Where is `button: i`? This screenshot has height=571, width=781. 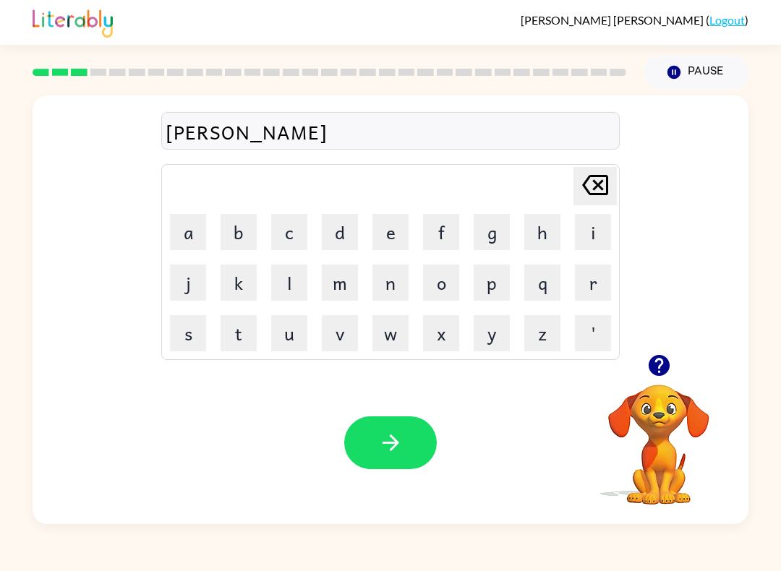 button: i is located at coordinates (593, 232).